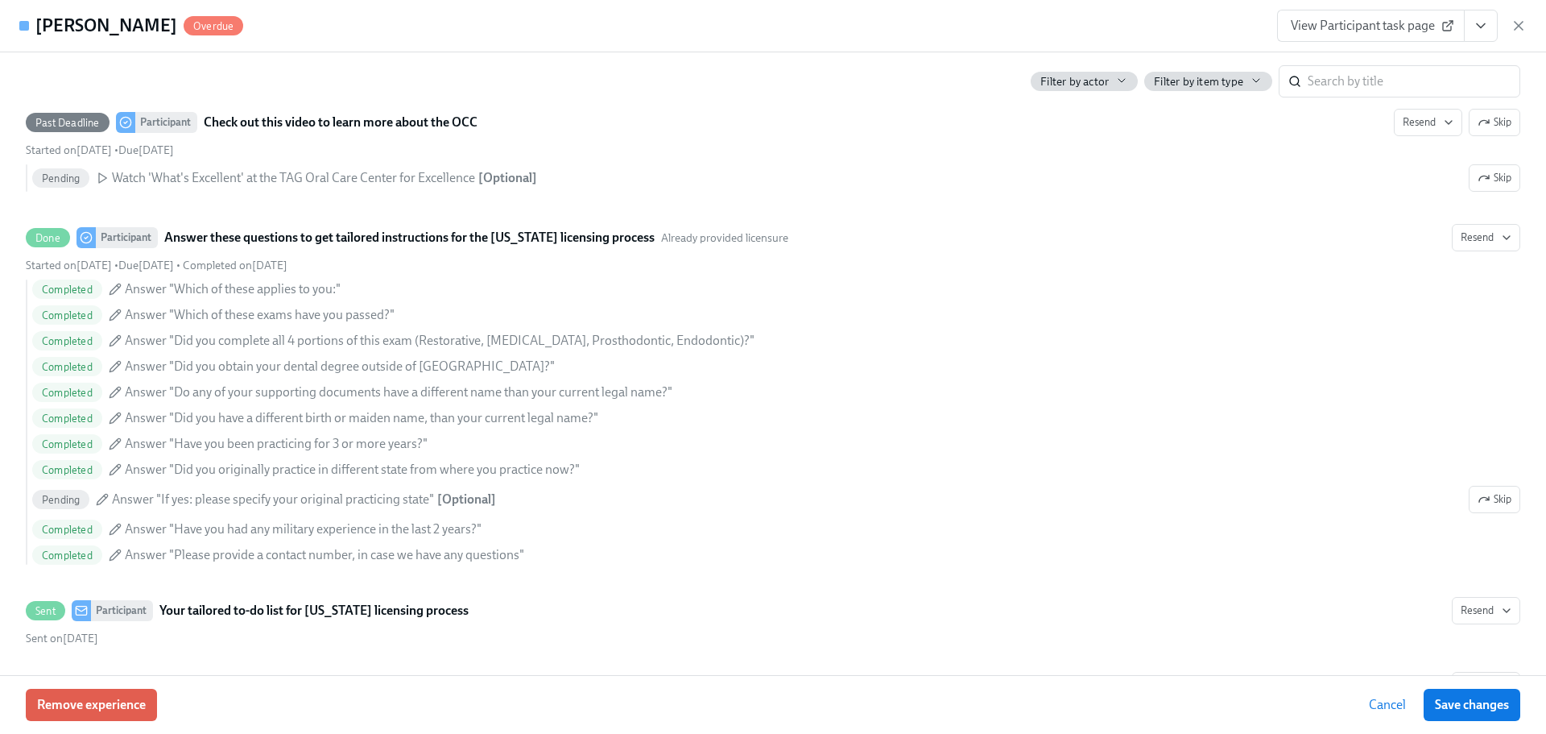 Image resolution: width=1546 pixels, height=734 pixels. I want to click on span: Save changes, so click(1472, 705).